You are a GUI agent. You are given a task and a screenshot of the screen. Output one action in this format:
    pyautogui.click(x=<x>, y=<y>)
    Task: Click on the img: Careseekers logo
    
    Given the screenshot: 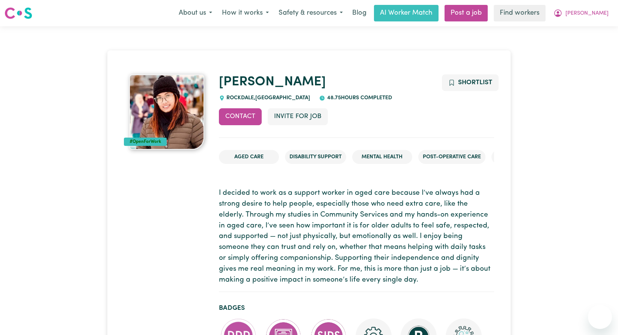 What is the action you would take?
    pyautogui.click(x=18, y=13)
    